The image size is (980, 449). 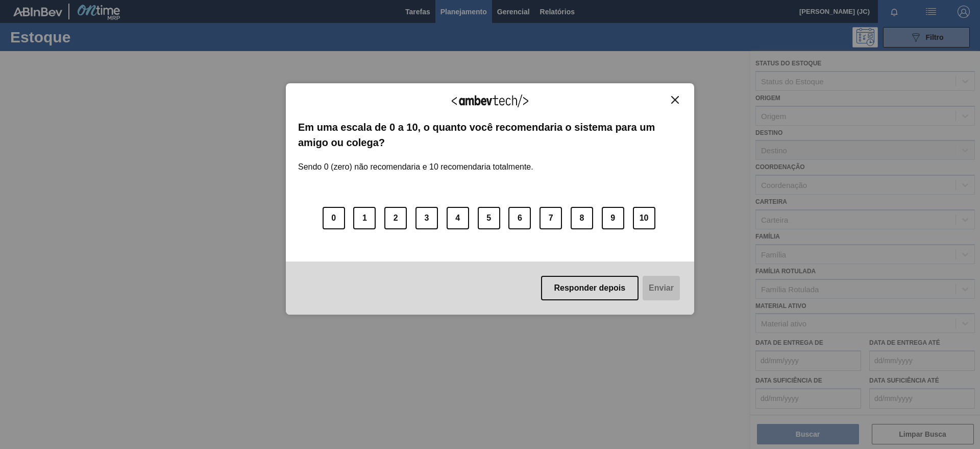 What do you see at coordinates (613, 218) in the screenshot?
I see `button: 9` at bounding box center [613, 218].